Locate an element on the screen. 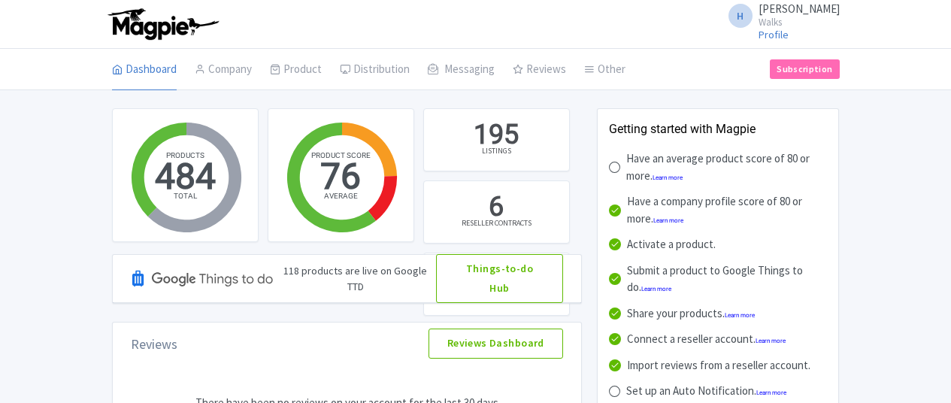 This screenshot has width=951, height=403. img: logo-ab69f6fb50320c5b225c76a69d11143b.png is located at coordinates (162, 24).